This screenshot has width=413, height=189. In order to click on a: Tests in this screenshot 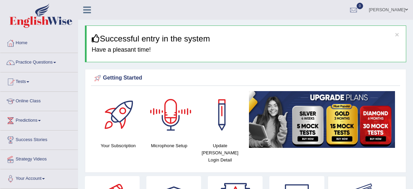, I will do `click(39, 81)`.